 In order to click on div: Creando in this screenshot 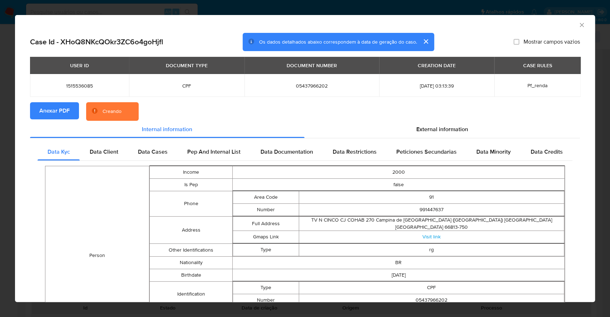, I will do `click(112, 112)`.